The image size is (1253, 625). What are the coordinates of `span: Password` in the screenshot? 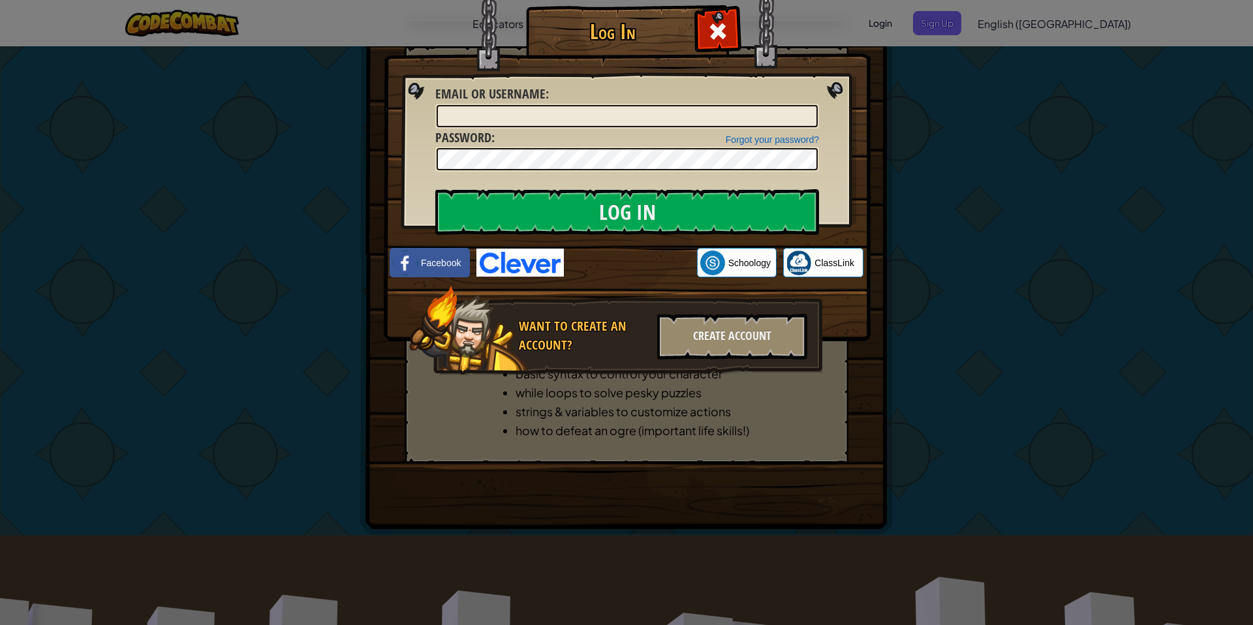 It's located at (463, 137).